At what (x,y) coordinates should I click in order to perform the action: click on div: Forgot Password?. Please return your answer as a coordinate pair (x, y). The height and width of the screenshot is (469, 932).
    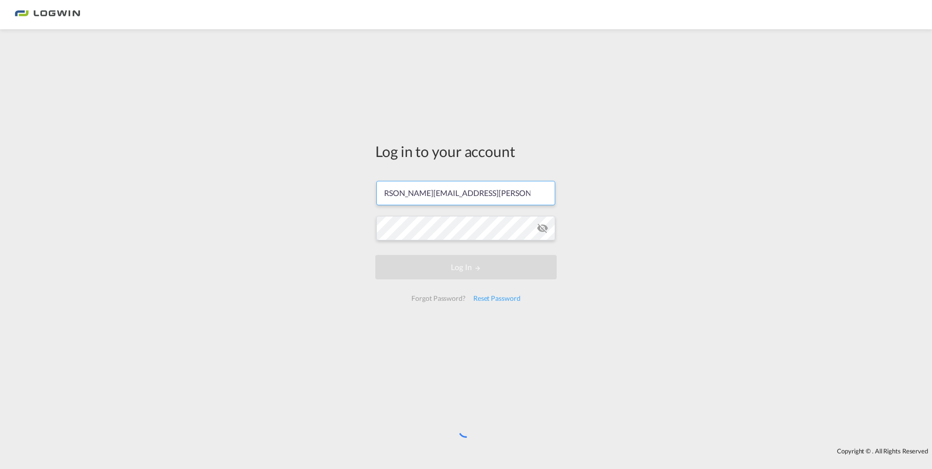
    Looking at the image, I should click on (438, 298).